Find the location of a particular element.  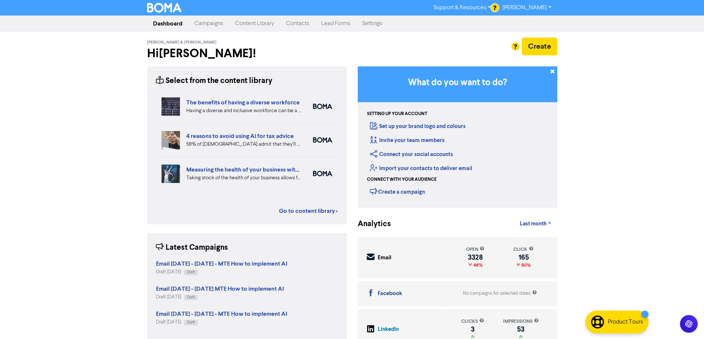

div: 3 is located at coordinates (472, 330).